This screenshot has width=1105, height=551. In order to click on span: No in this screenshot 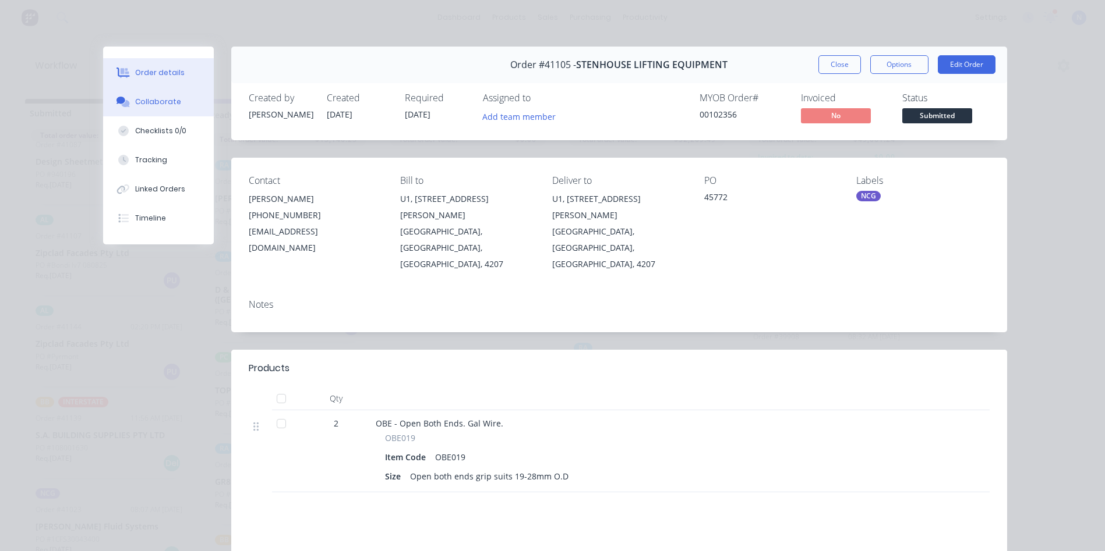, I will do `click(836, 115)`.